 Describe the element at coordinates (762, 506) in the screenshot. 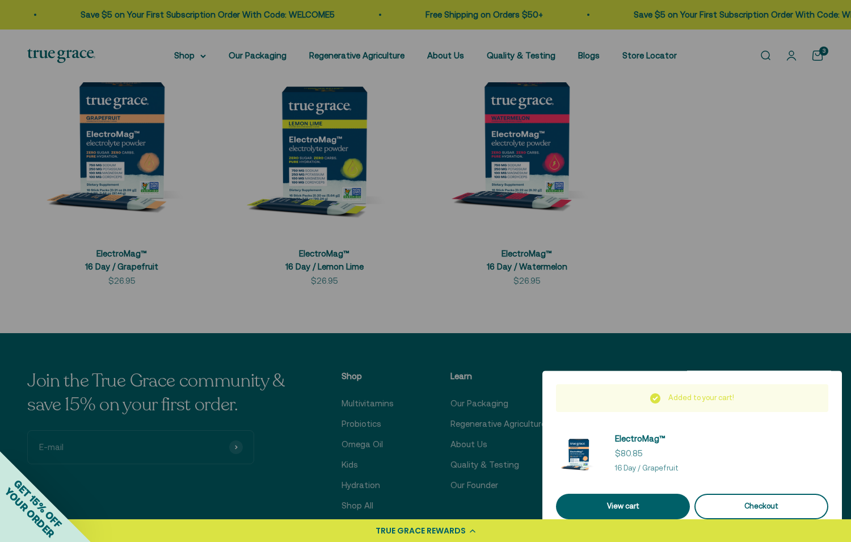

I see `button: Checkout` at that location.